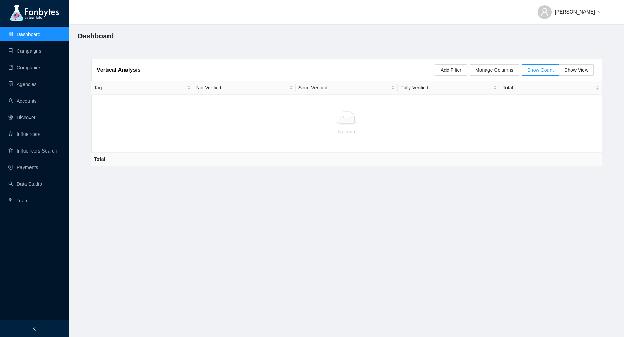 Image resolution: width=624 pixels, height=337 pixels. I want to click on span: down, so click(600, 12).